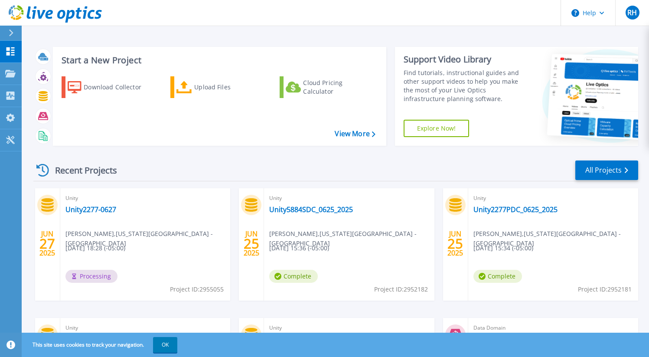 The width and height of the screenshot is (649, 357). Describe the element at coordinates (338, 87) in the screenshot. I see `div: Cloud Pricing Calculator` at that location.